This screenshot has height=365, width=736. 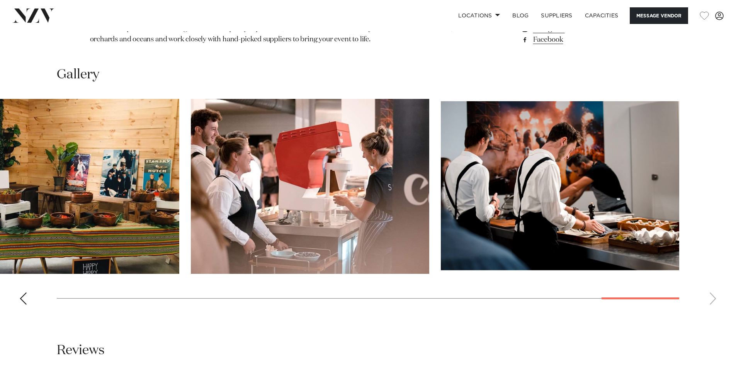 What do you see at coordinates (584, 40) in the screenshot?
I see `a: Facebook` at bounding box center [584, 40].